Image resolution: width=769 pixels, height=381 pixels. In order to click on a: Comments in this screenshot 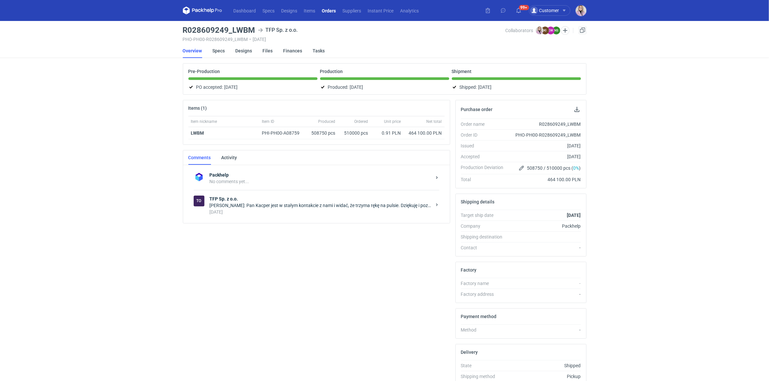, I will do `click(199, 158)`.